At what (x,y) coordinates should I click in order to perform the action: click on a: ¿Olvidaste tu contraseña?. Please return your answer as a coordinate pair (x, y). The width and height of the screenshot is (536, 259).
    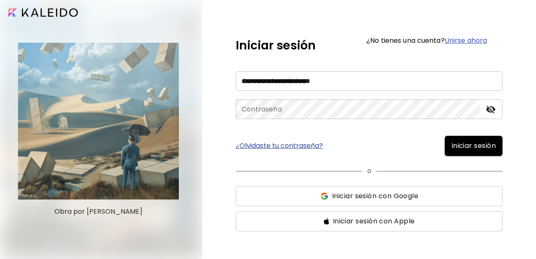
    Looking at the image, I should click on (279, 146).